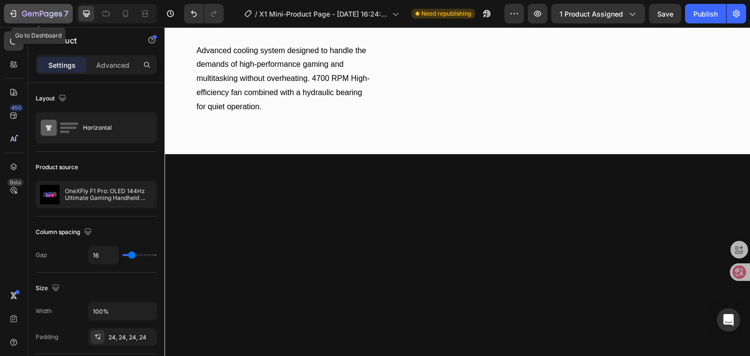  What do you see at coordinates (108, 195) in the screenshot?
I see `p: OneXFly F1 Pro: OLED 144Hz Ultimate Gaming Handheld Console SALE FREE GIFT (Save Big Together wit...` at bounding box center [108, 195].